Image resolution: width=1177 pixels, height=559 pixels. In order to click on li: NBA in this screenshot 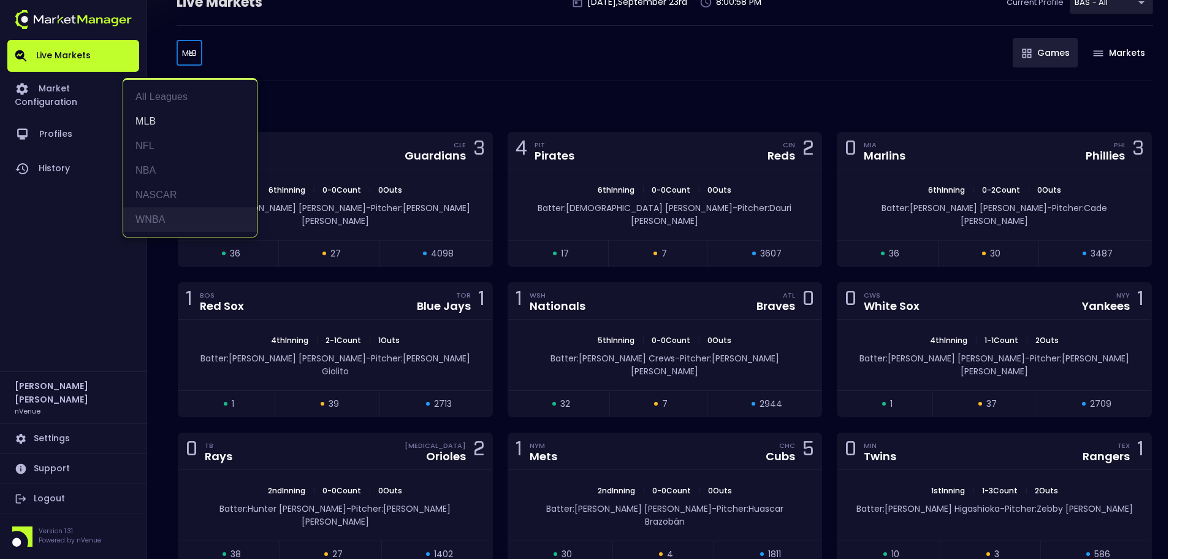, I will do `click(190, 170)`.